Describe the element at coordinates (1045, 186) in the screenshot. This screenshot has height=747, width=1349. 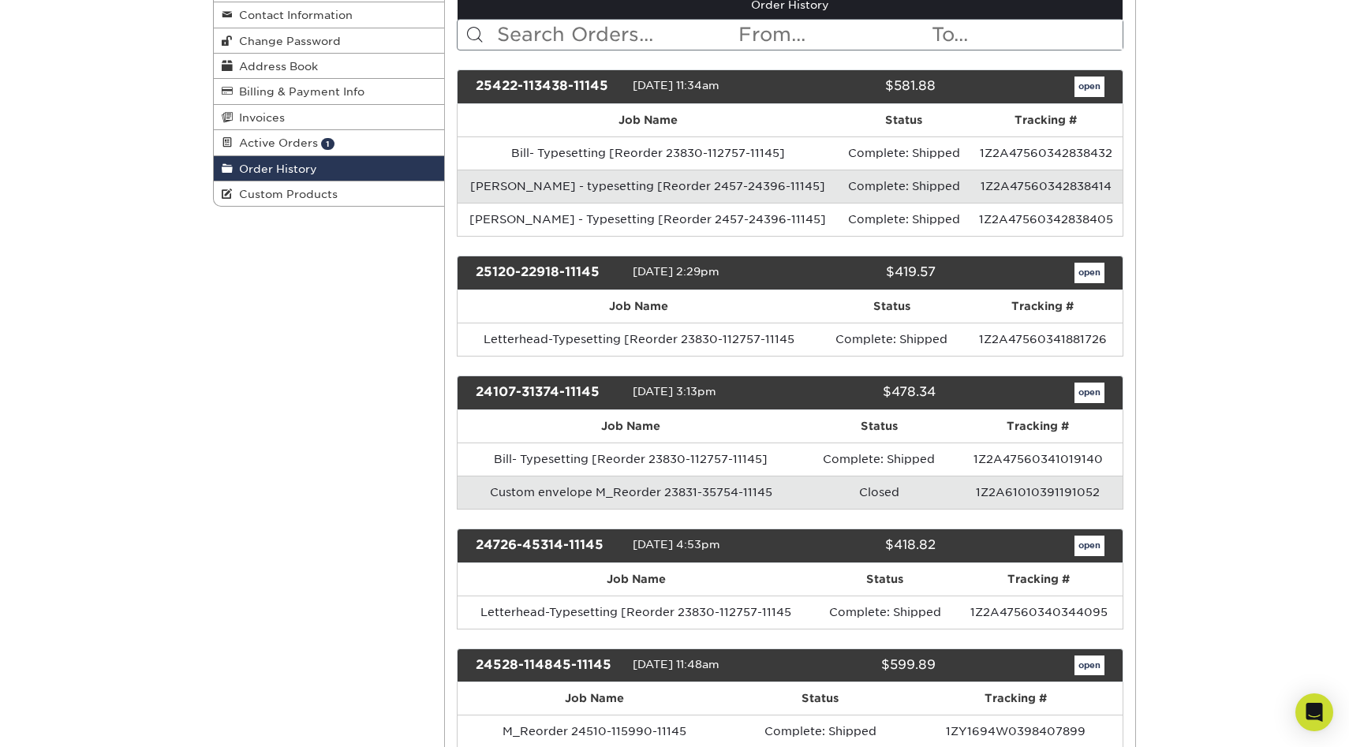
I see `td: 1Z2A47560342838414` at that location.